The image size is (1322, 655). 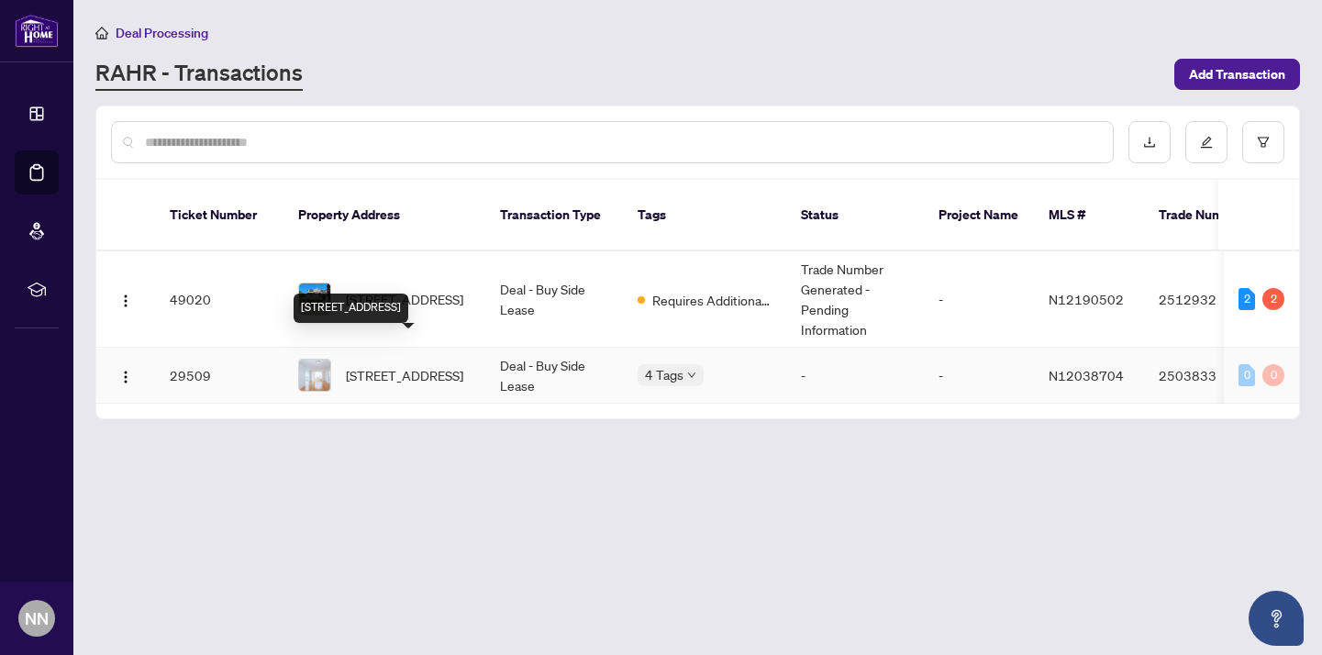 What do you see at coordinates (161, 33) in the screenshot?
I see `span: Deal Processing` at bounding box center [161, 33].